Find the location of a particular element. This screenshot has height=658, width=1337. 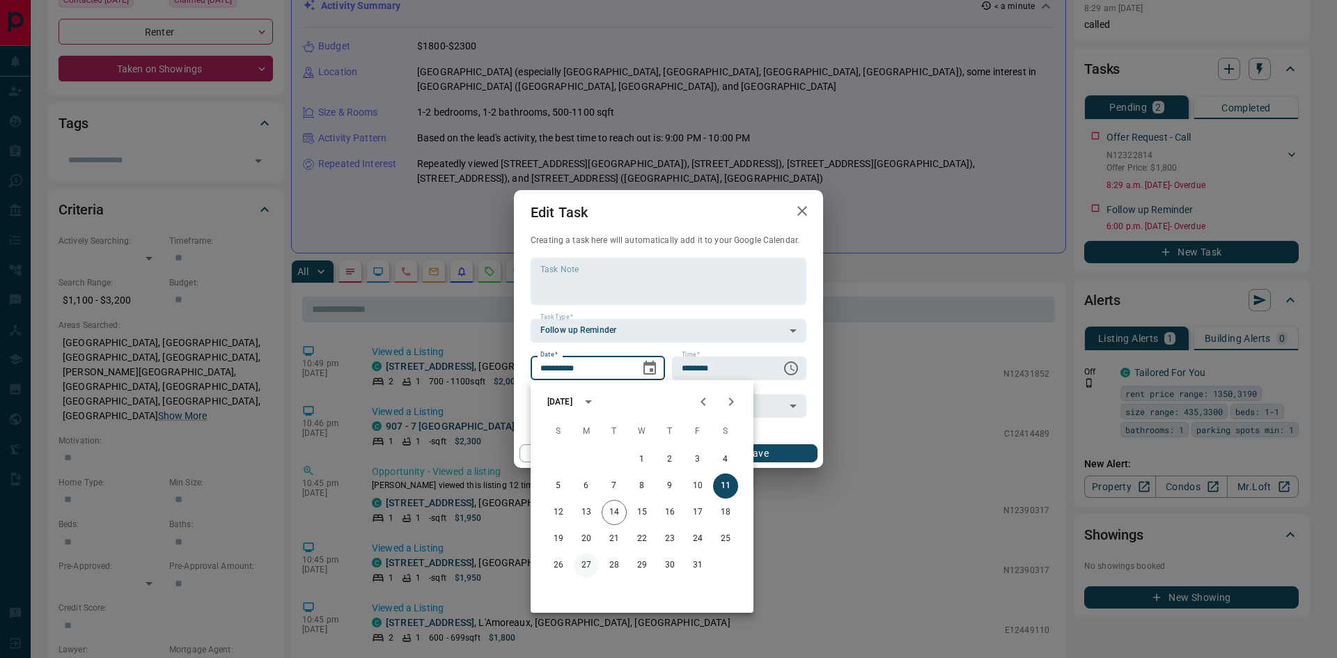

button: 4 is located at coordinates (726, 460).